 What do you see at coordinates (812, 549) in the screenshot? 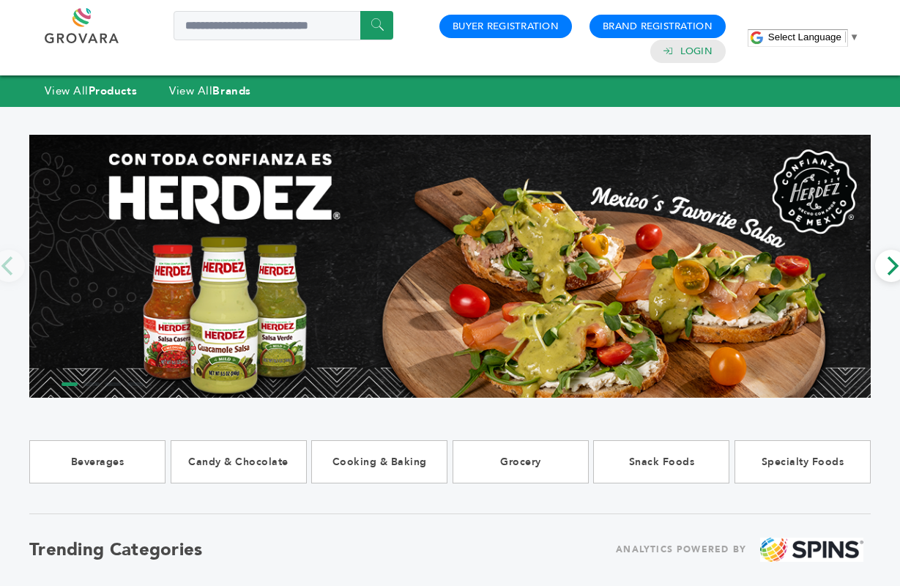
I see `img: spins.png` at bounding box center [812, 549].